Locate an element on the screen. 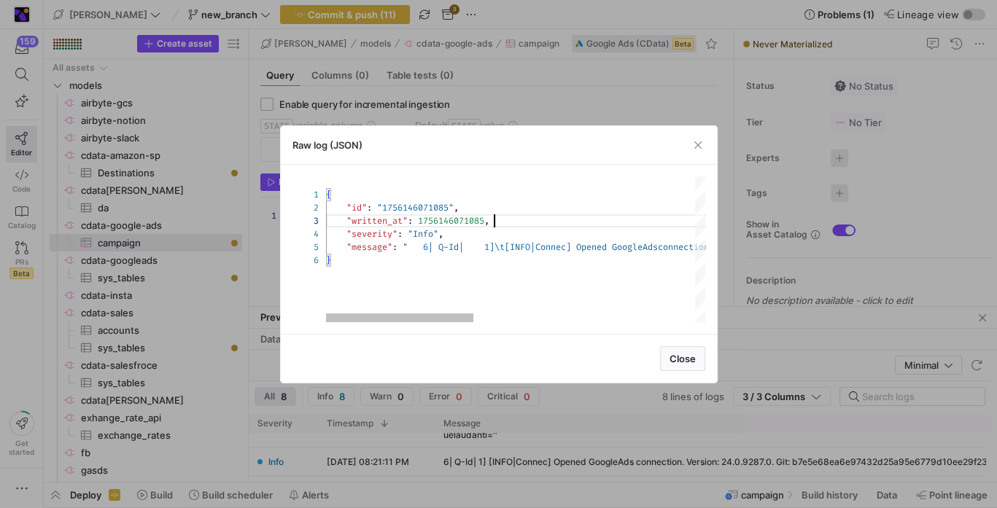 The image size is (997, 508). span: 1756146071085 is located at coordinates (451, 221).